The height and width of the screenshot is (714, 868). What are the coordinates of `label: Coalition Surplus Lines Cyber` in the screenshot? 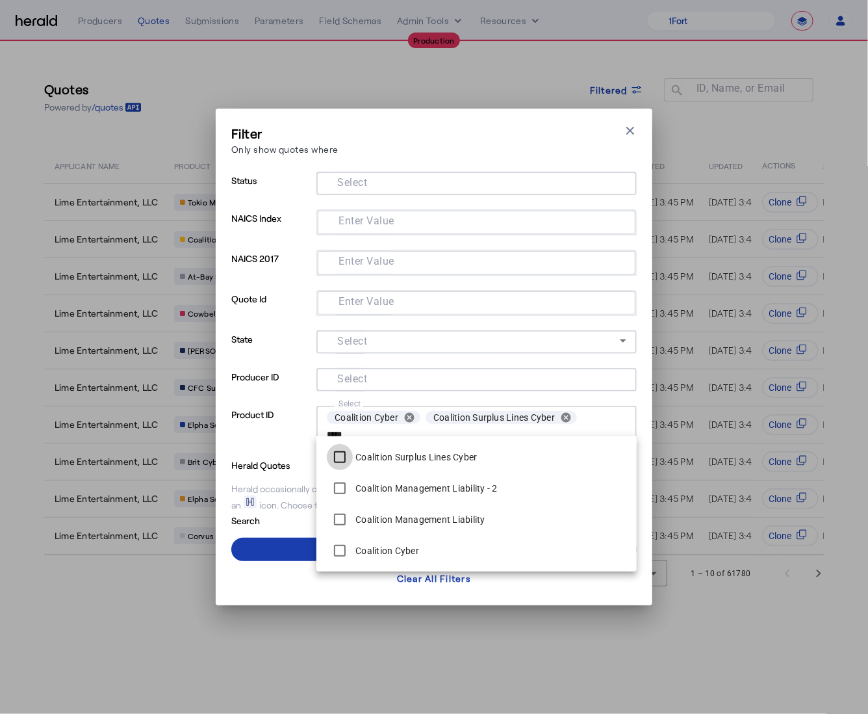 It's located at (415, 457).